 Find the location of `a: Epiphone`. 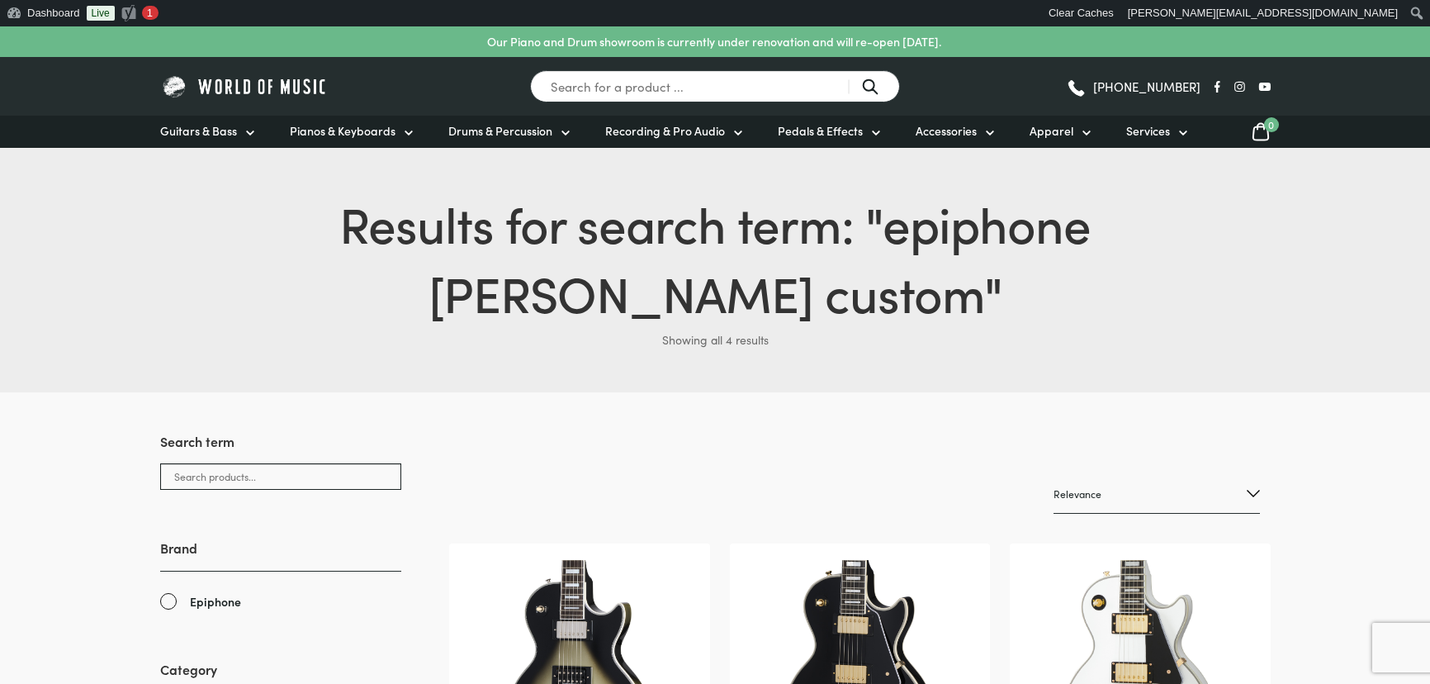

a: Epiphone is located at coordinates (281, 601).